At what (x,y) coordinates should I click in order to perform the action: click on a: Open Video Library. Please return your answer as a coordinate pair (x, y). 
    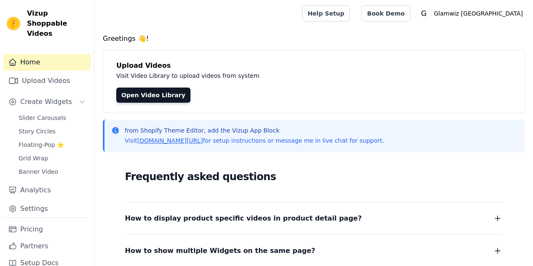
    Looking at the image, I should click on (153, 95).